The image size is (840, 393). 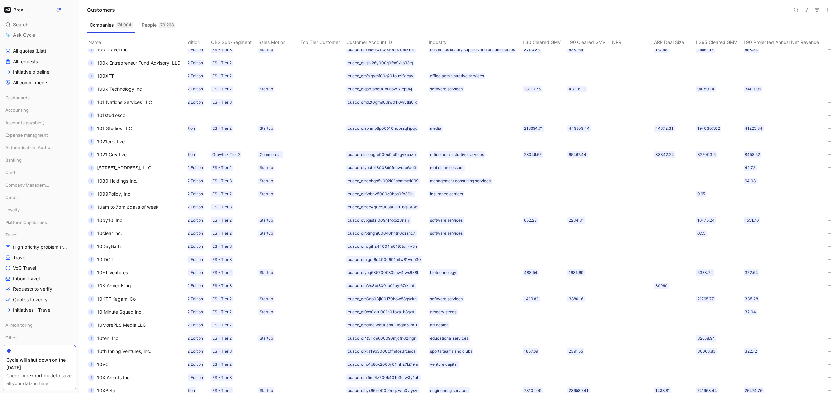 I want to click on div: cuacc_cluslv26y000q0fm9xilb93rg, so click(x=380, y=63).